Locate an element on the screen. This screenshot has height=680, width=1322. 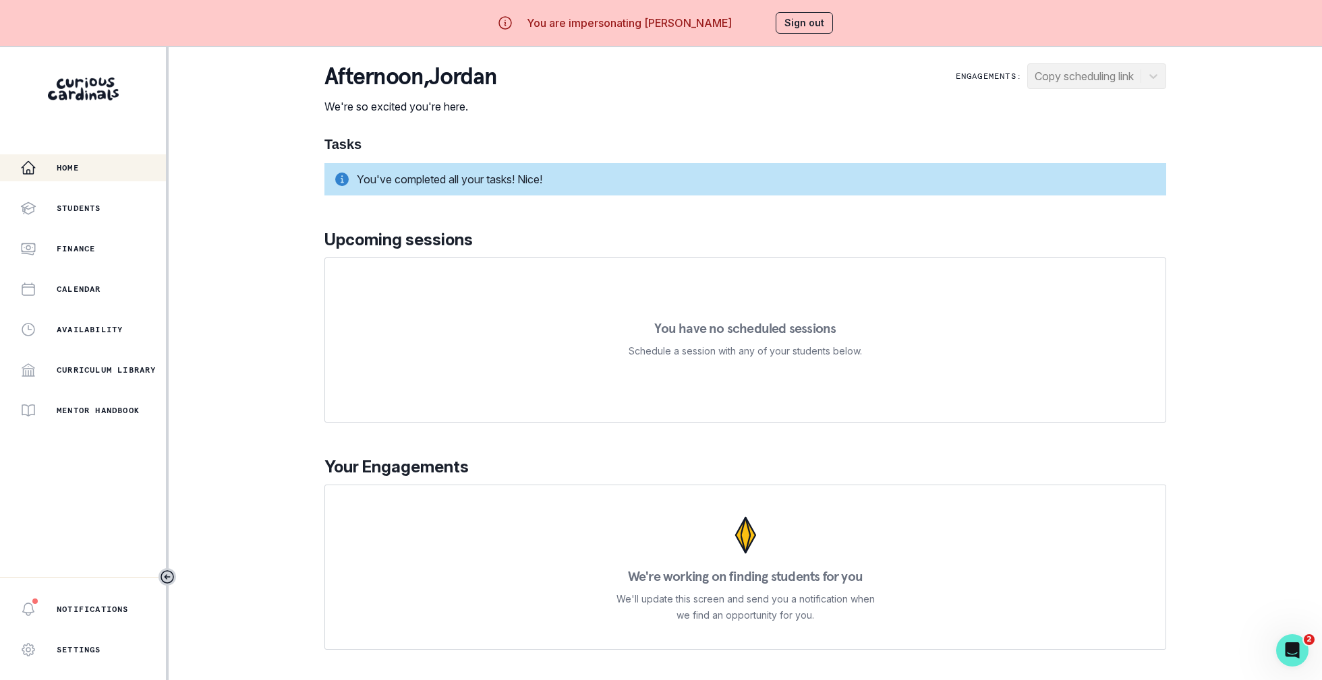
h1: Tasks is located at coordinates (745, 144).